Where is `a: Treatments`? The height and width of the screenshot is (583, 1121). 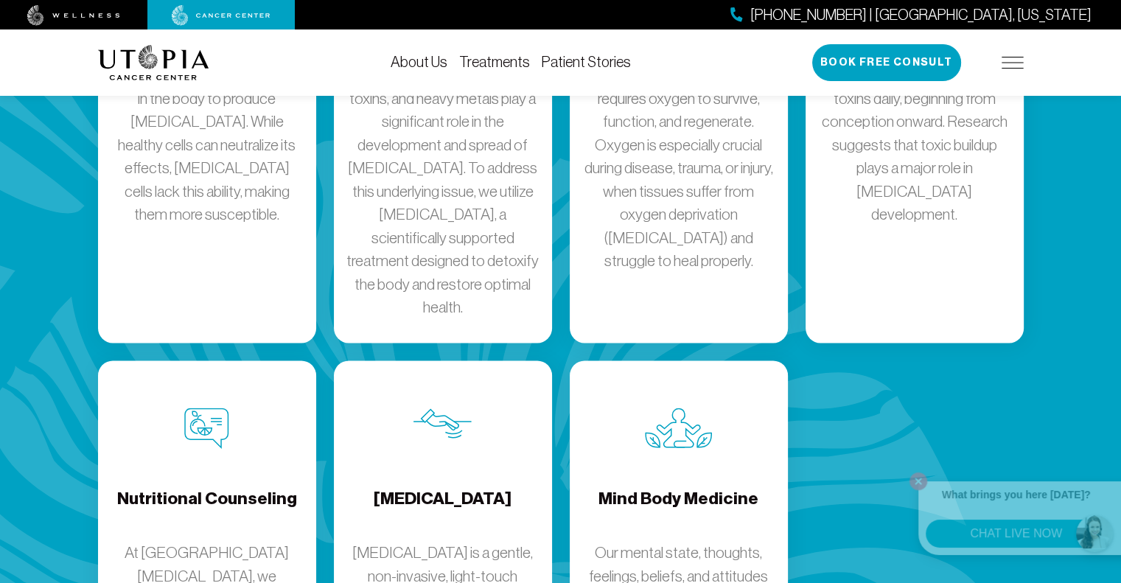 a: Treatments is located at coordinates (495, 62).